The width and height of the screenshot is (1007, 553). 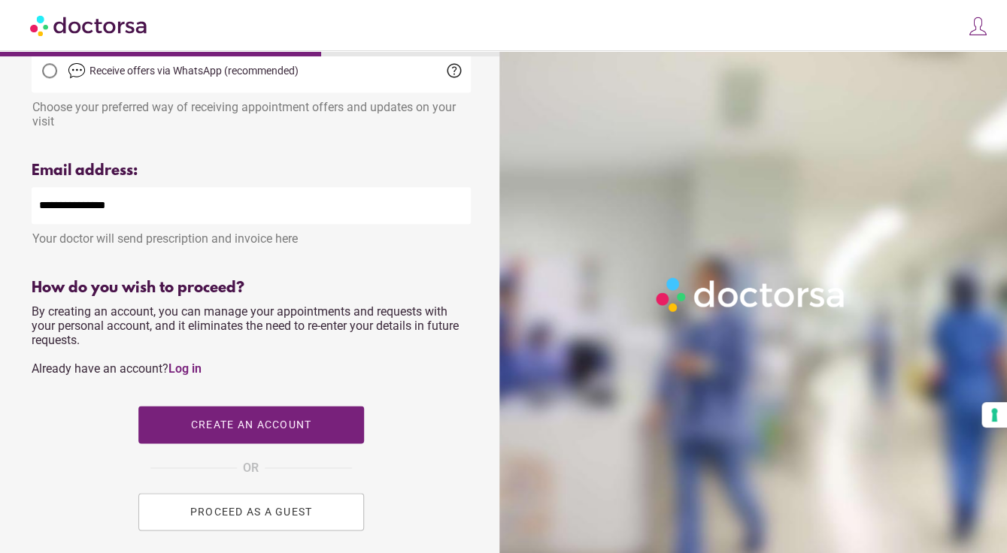 I want to click on button: Create an account, so click(x=251, y=425).